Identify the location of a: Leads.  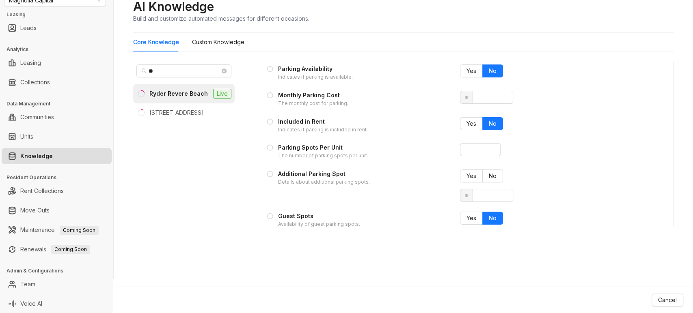
(28, 28).